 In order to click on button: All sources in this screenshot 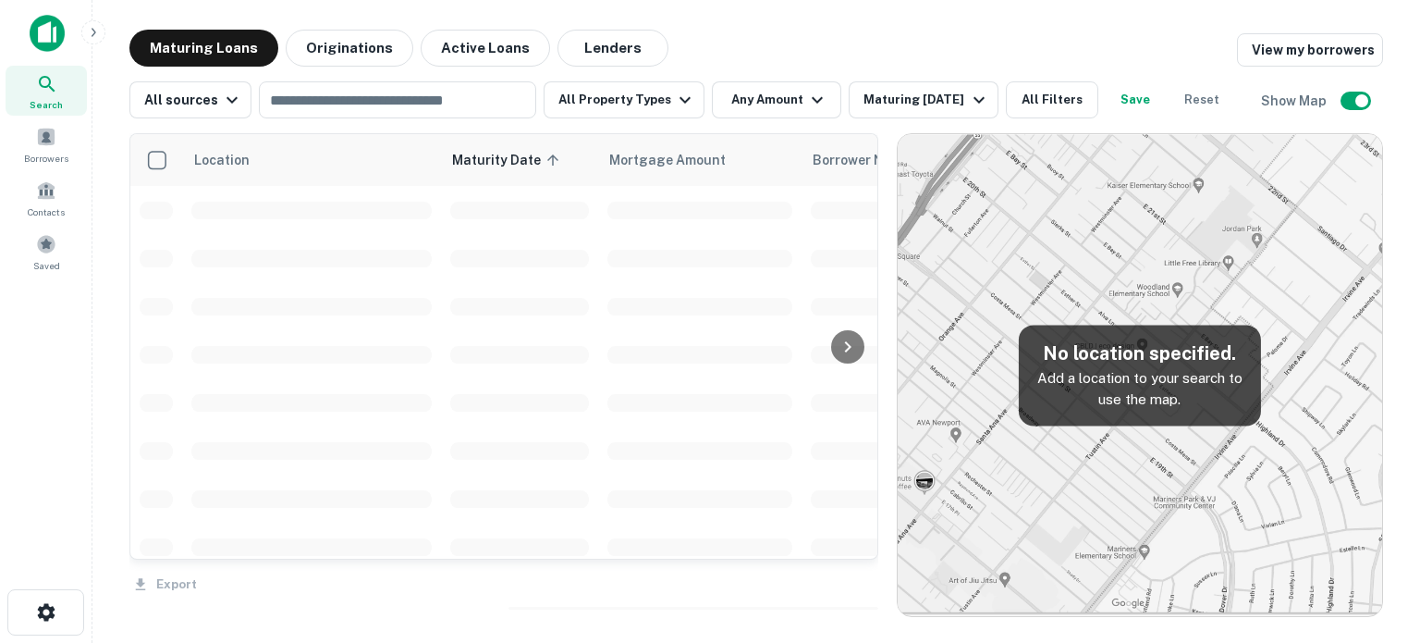, I will do `click(190, 100)`.